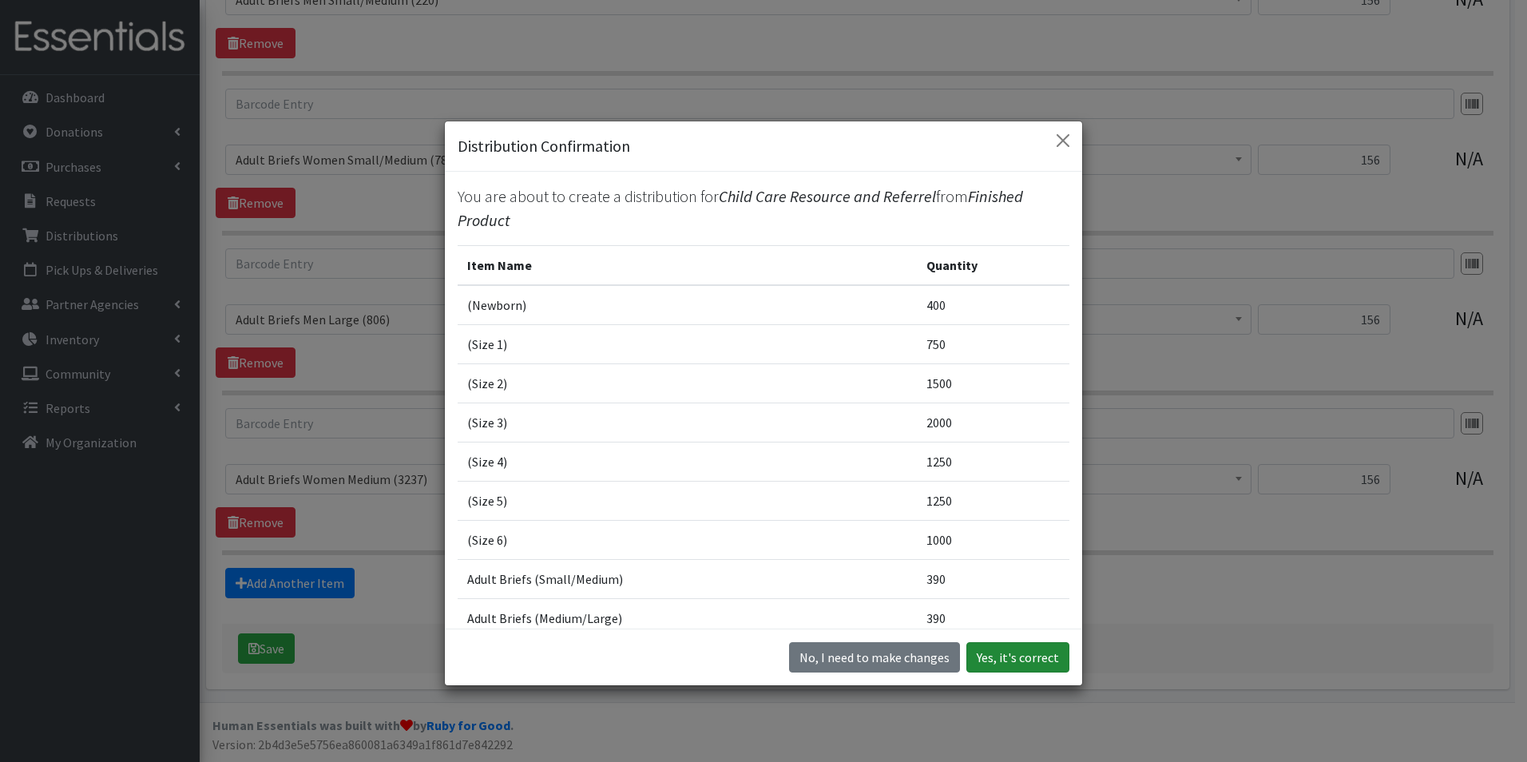 The image size is (1527, 762). What do you see at coordinates (764, 208) in the screenshot?
I see `p: You are about to create a distribution for from` at bounding box center [764, 208].